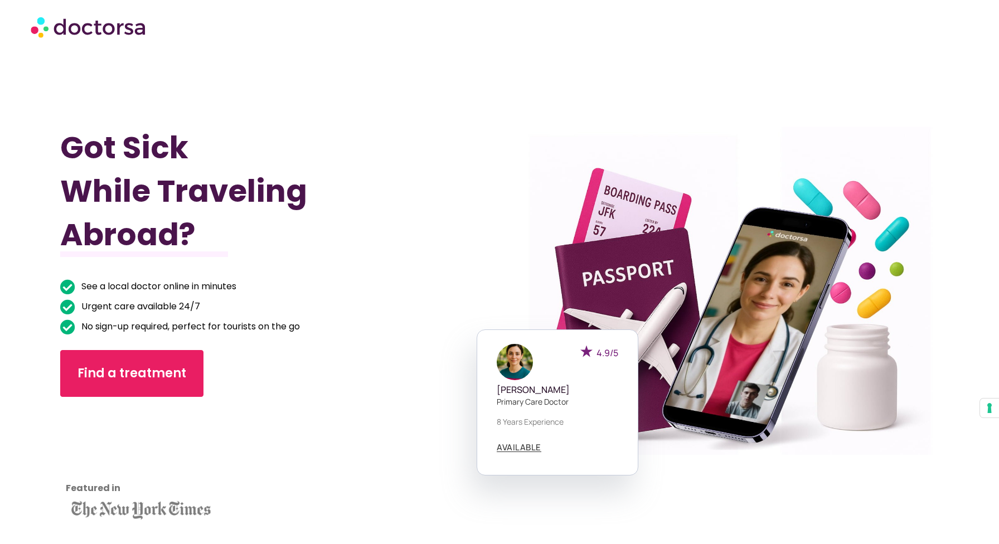 The width and height of the screenshot is (999, 544). I want to click on span: Find a treatment, so click(132, 374).